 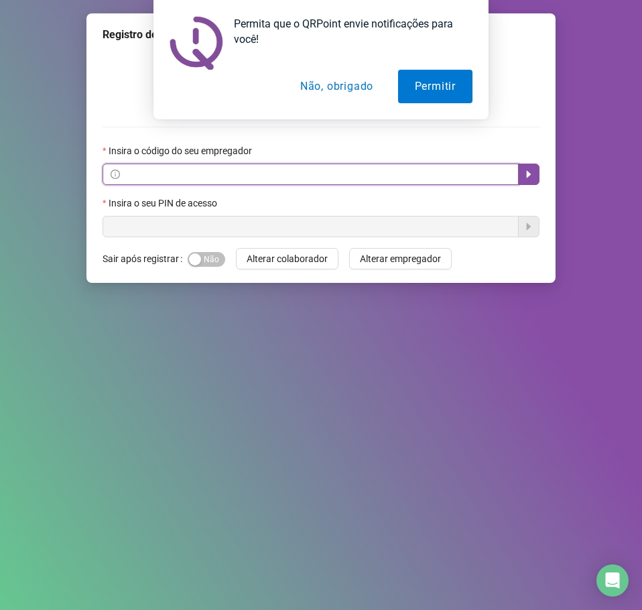 I want to click on button: Alterar colaborador, so click(x=287, y=259).